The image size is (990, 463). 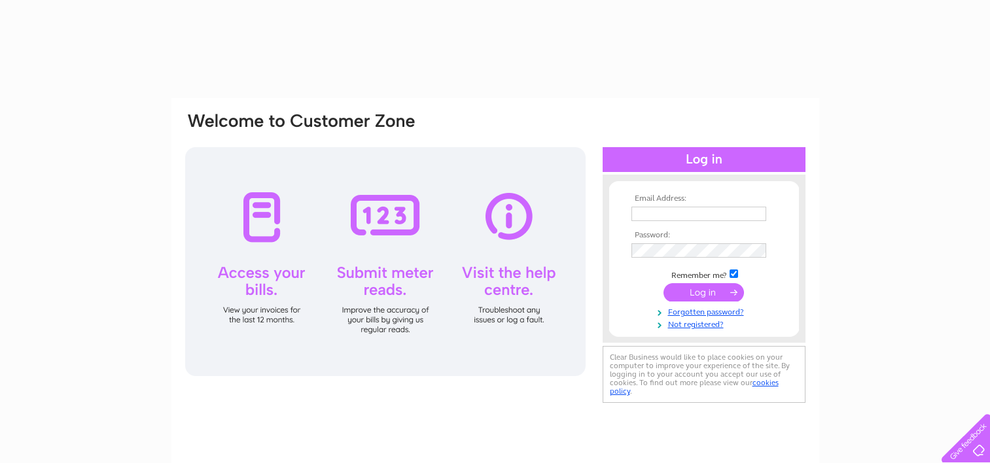 What do you see at coordinates (704, 374) in the screenshot?
I see `div: Clear Business would like to place cookies on your computer to improve your experience of the sit...` at bounding box center [704, 374].